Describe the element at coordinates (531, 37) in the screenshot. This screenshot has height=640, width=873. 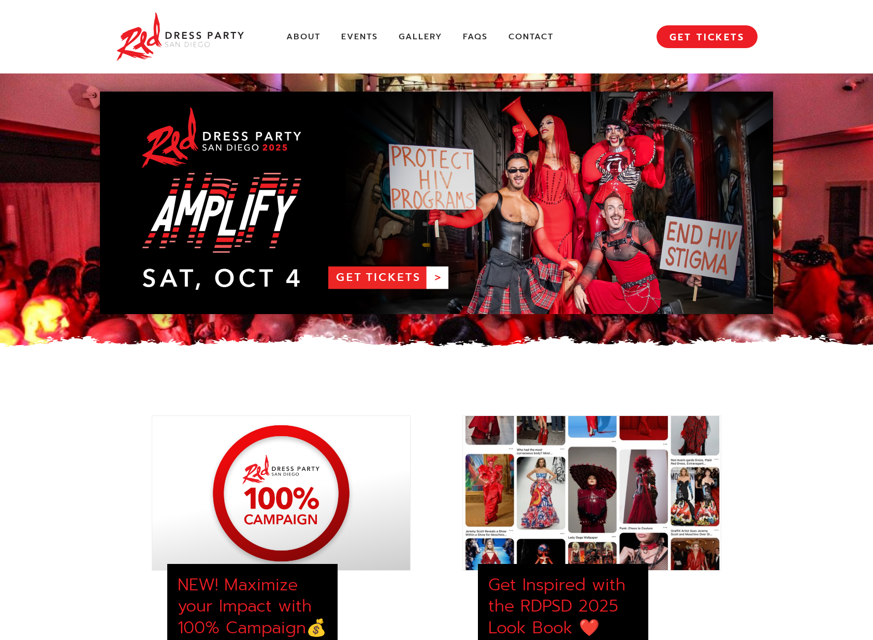
I see `a: Contact` at that location.